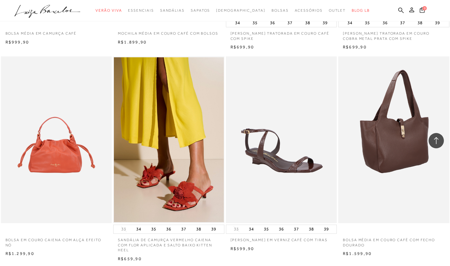 The image size is (450, 266). Describe the element at coordinates (56, 241) in the screenshot. I see `p: BOLSA EM COURO CAIENA COM ALÇA EFEITO NÓ` at that location.